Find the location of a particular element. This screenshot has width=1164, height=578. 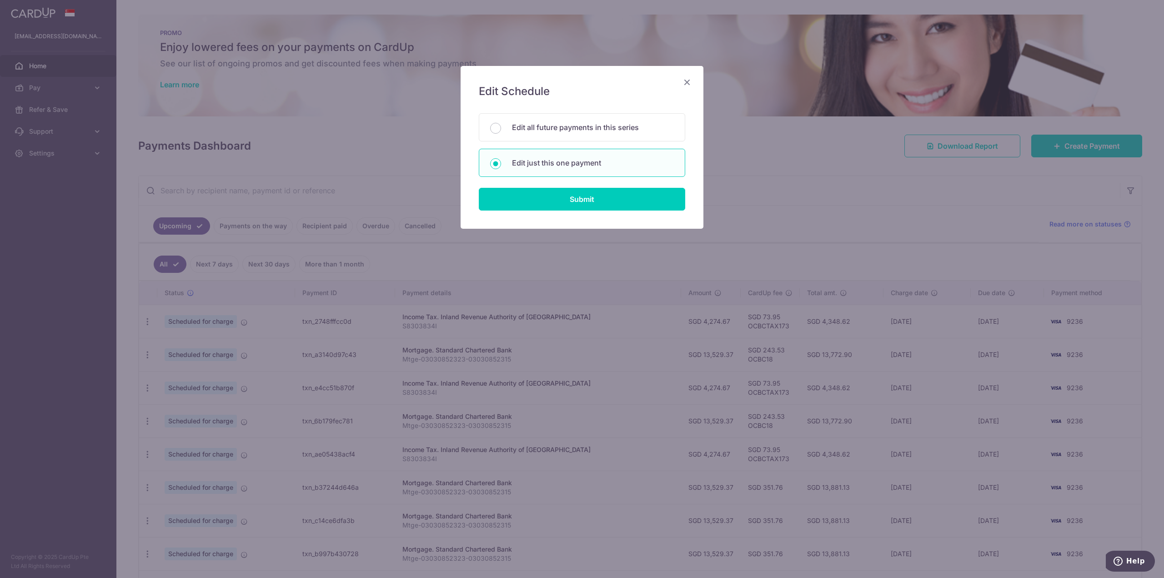

p: Edit all future payments in this series is located at coordinates (593, 127).